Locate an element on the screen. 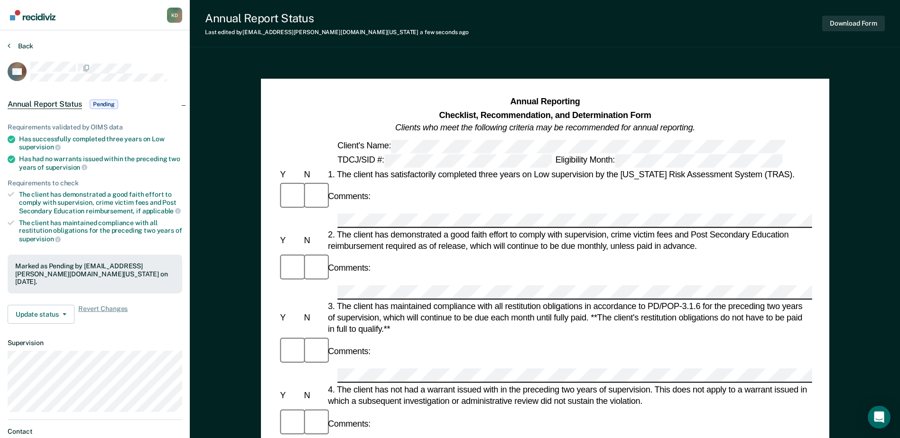 The image size is (900, 438). img: Recidiviz is located at coordinates (33, 15).